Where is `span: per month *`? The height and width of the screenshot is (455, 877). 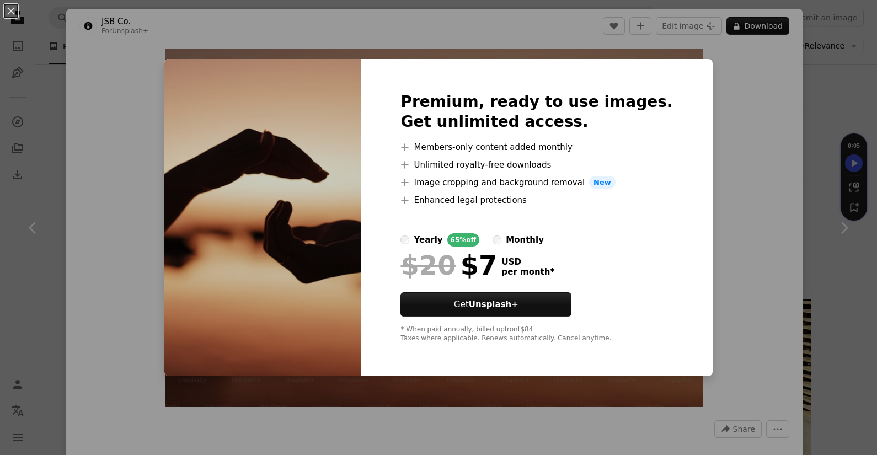
span: per month * is located at coordinates (528, 272).